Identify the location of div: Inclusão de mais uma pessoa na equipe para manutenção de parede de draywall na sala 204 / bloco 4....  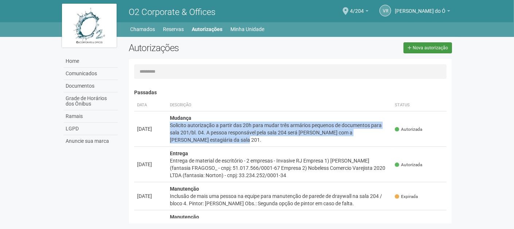
(279, 199).